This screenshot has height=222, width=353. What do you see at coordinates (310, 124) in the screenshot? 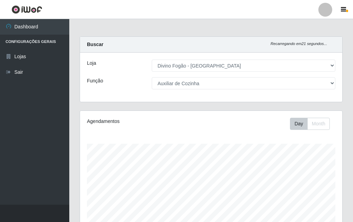
I see `div: First group` at bounding box center [310, 124].